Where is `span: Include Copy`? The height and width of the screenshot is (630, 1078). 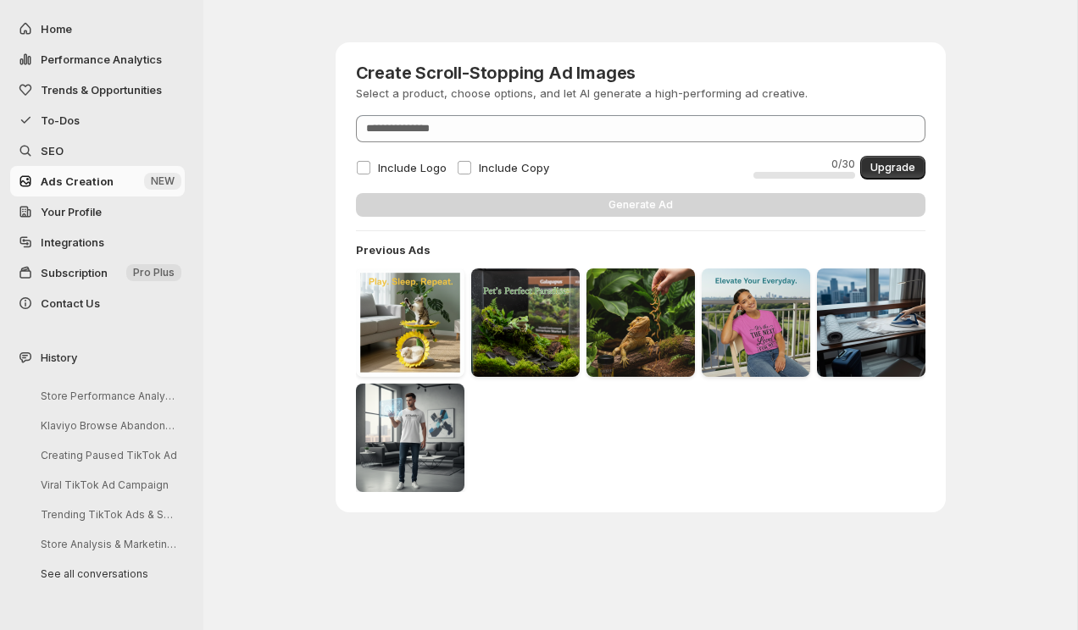 span: Include Copy is located at coordinates (513, 168).